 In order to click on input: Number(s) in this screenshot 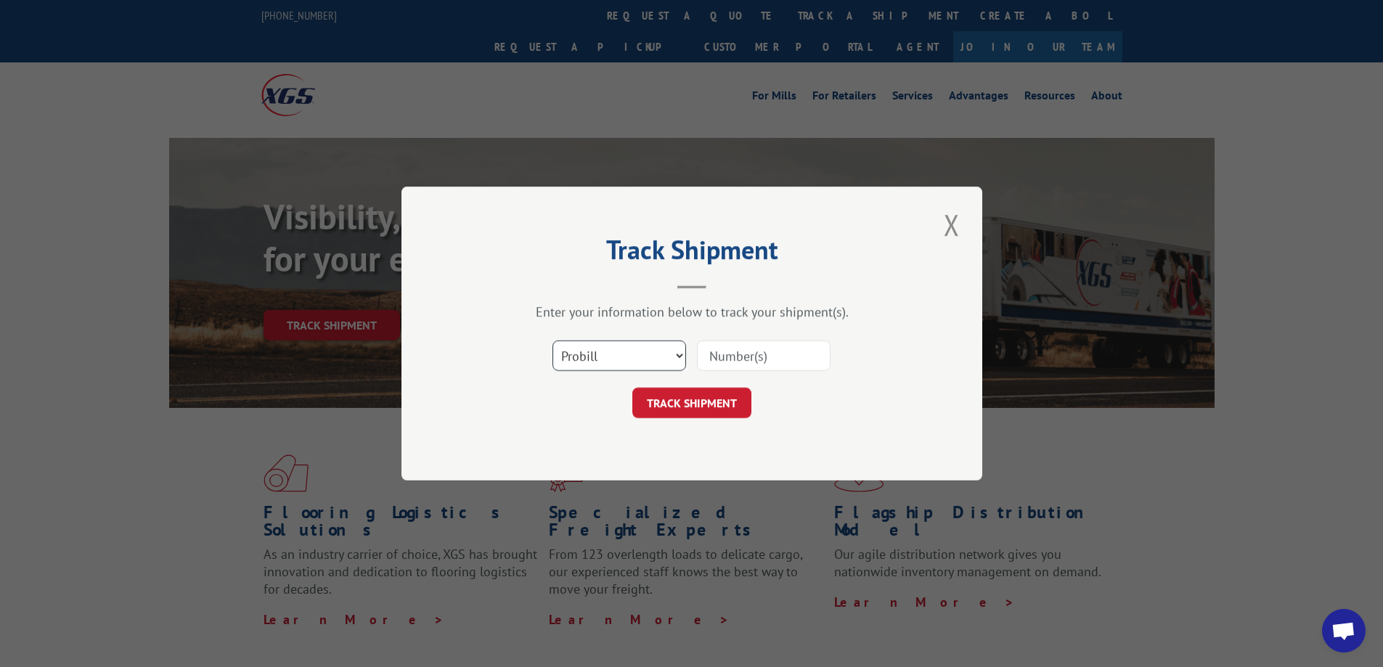, I will do `click(764, 356)`.